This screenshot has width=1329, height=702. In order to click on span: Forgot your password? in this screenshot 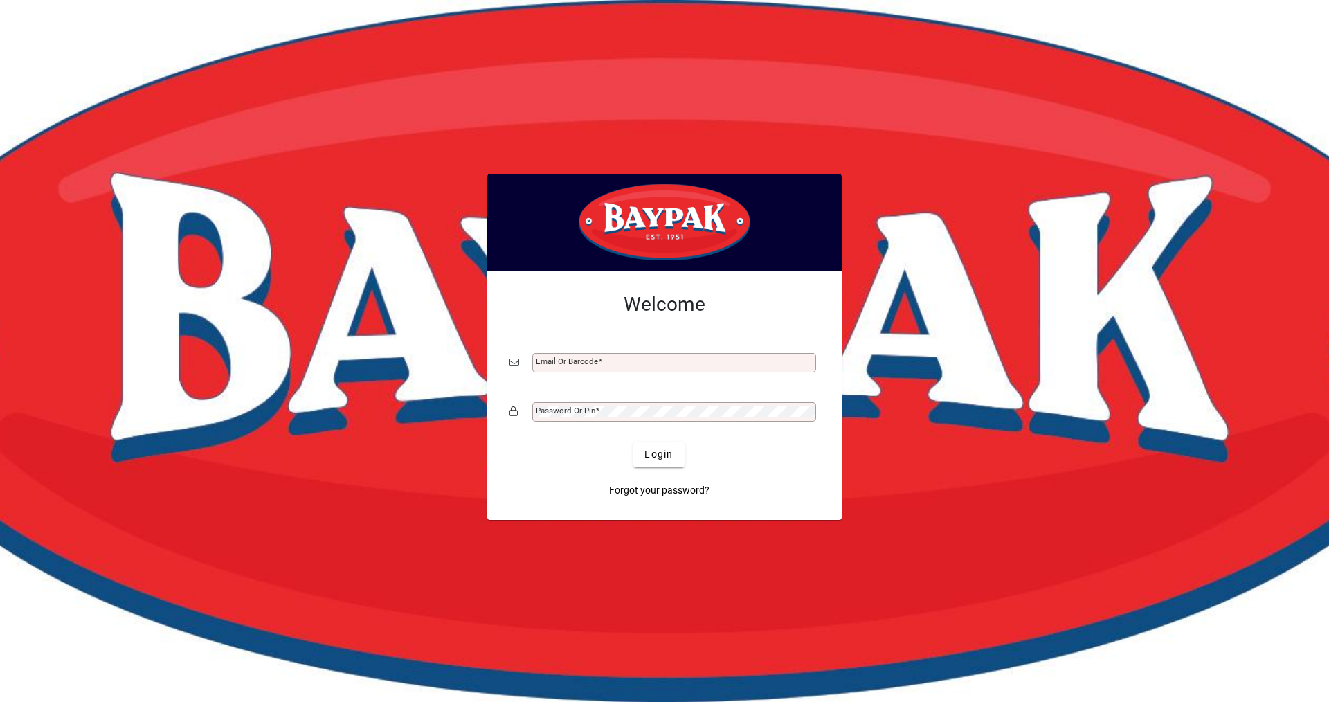, I will do `click(659, 490)`.